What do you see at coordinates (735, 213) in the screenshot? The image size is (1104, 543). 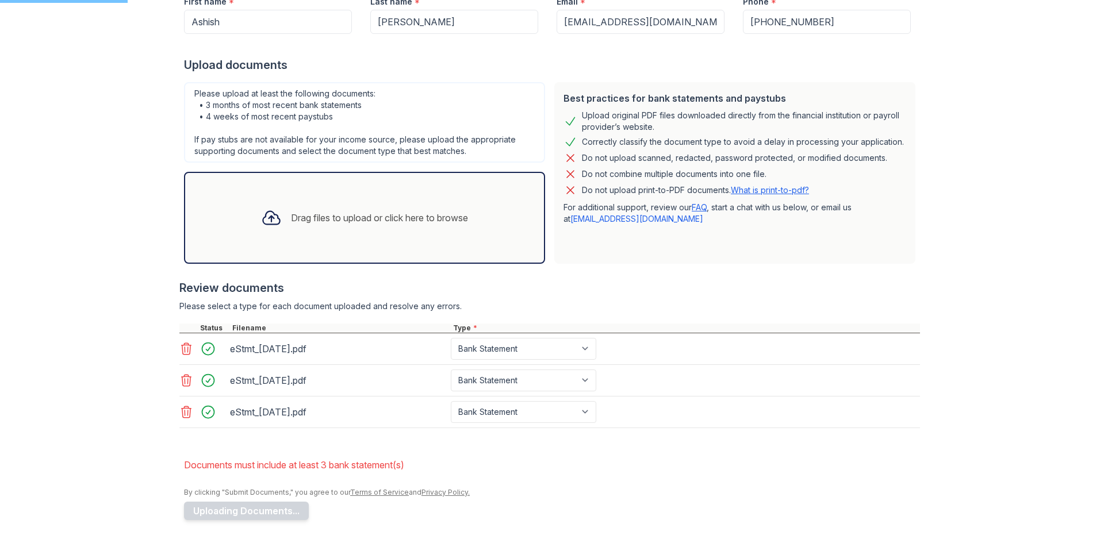 I see `p: For additional support, review our , start a chat with us below, or email us at` at bounding box center [735, 213].